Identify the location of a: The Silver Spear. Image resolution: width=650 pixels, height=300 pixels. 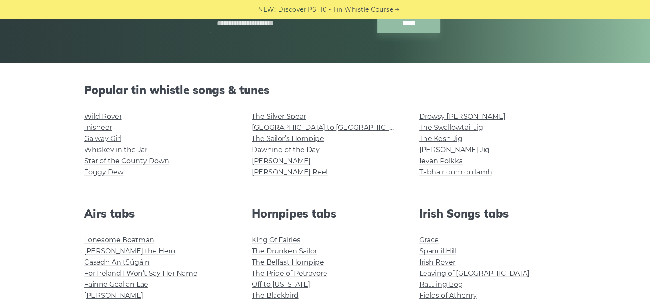
(278, 116).